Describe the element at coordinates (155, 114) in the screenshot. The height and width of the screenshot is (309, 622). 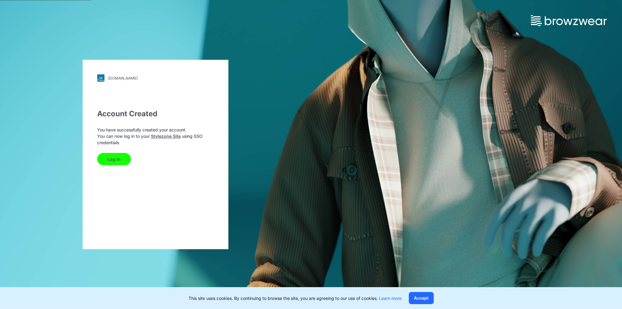
I see `div: Account Created` at that location.